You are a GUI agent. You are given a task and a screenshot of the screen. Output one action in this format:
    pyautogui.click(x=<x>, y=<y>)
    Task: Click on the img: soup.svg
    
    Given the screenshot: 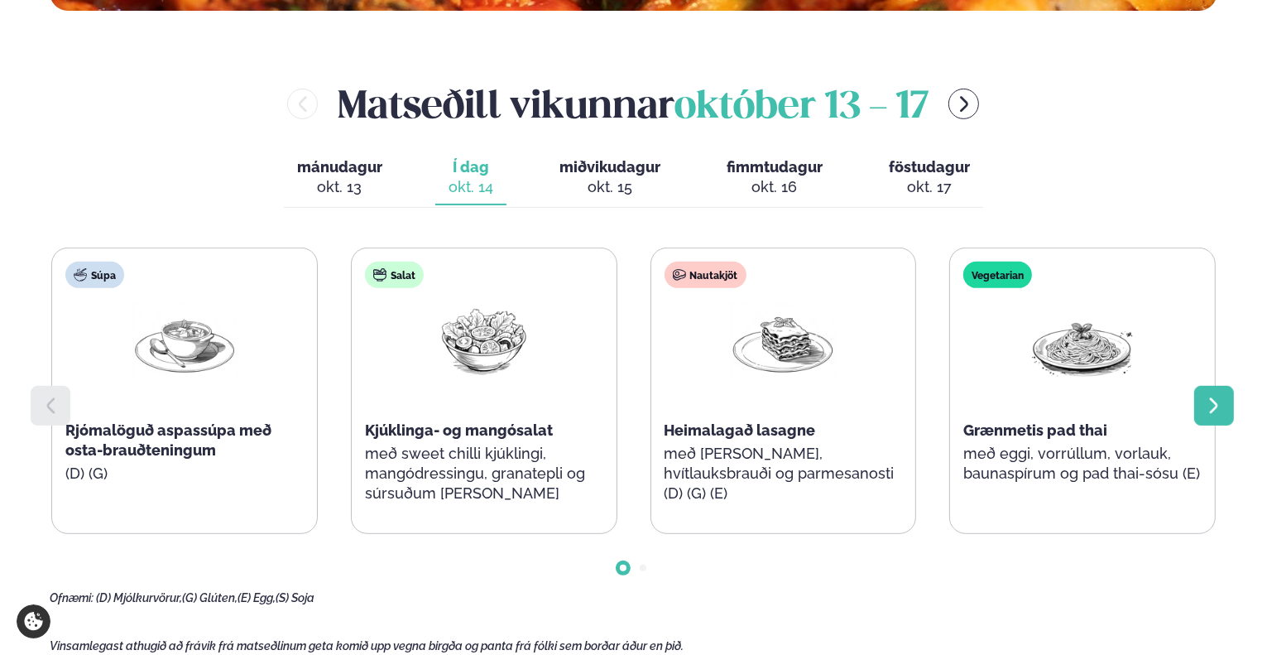 What is the action you would take?
    pyautogui.click(x=80, y=275)
    